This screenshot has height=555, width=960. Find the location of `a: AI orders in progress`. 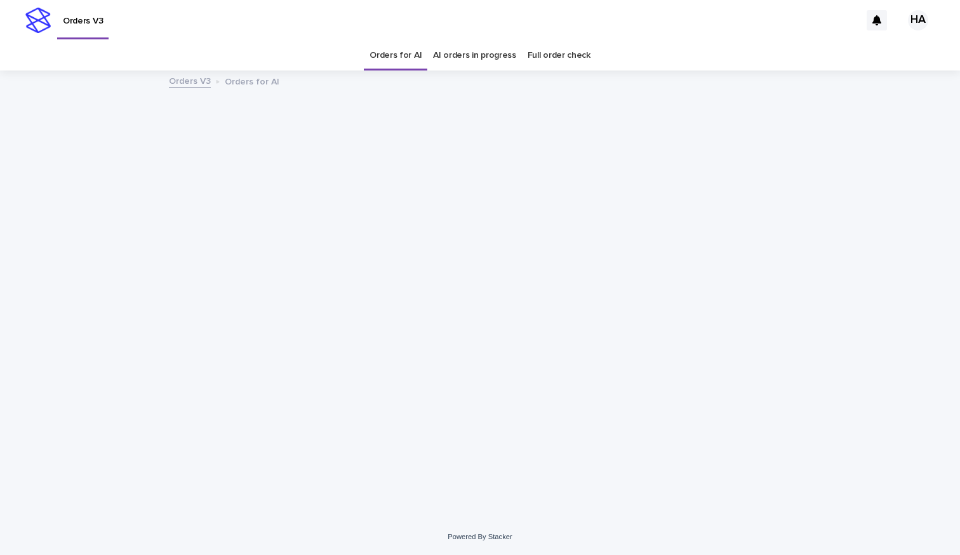

a: AI orders in progress is located at coordinates (474, 55).